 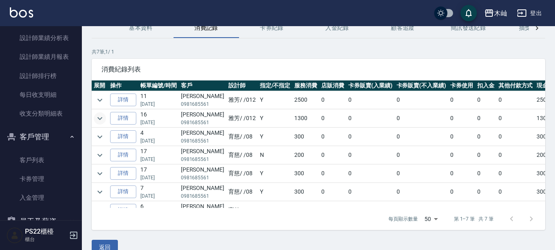 I want to click on p: 每頁顯示數量, so click(x=403, y=219).